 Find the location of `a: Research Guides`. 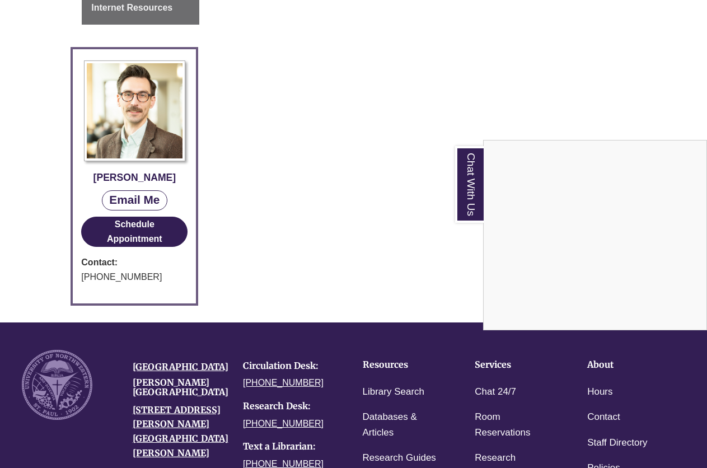

a: Research Guides is located at coordinates (399, 458).